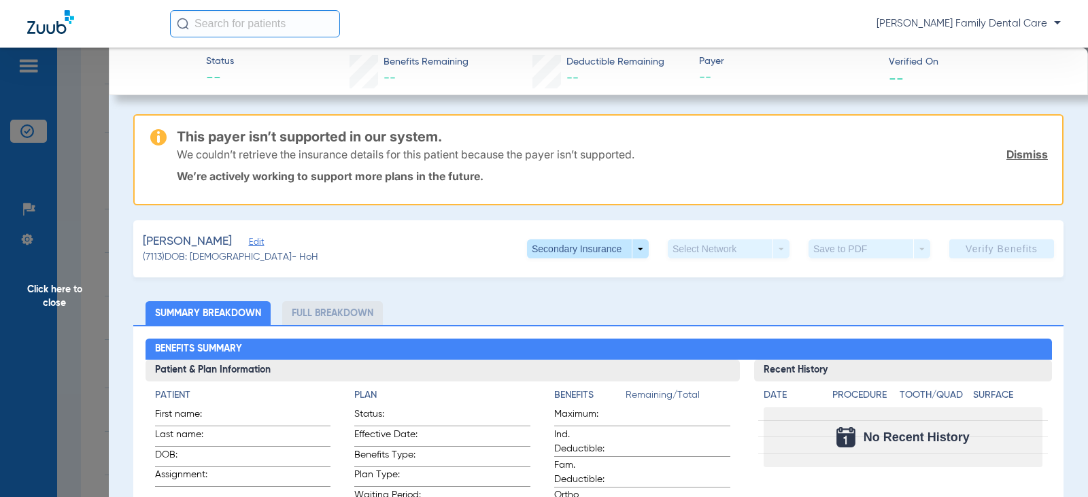  What do you see at coordinates (158, 137) in the screenshot?
I see `img: warning-icon` at bounding box center [158, 137].